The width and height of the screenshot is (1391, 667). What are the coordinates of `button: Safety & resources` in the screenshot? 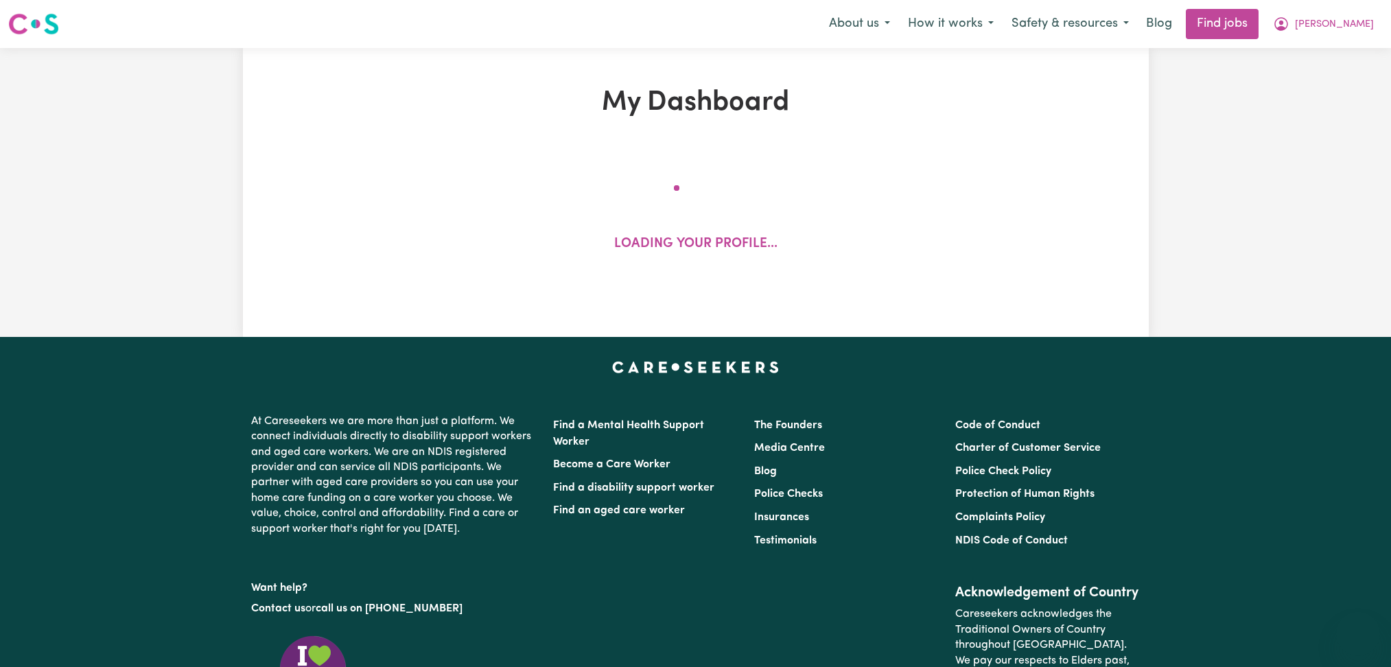 It's located at (1070, 24).